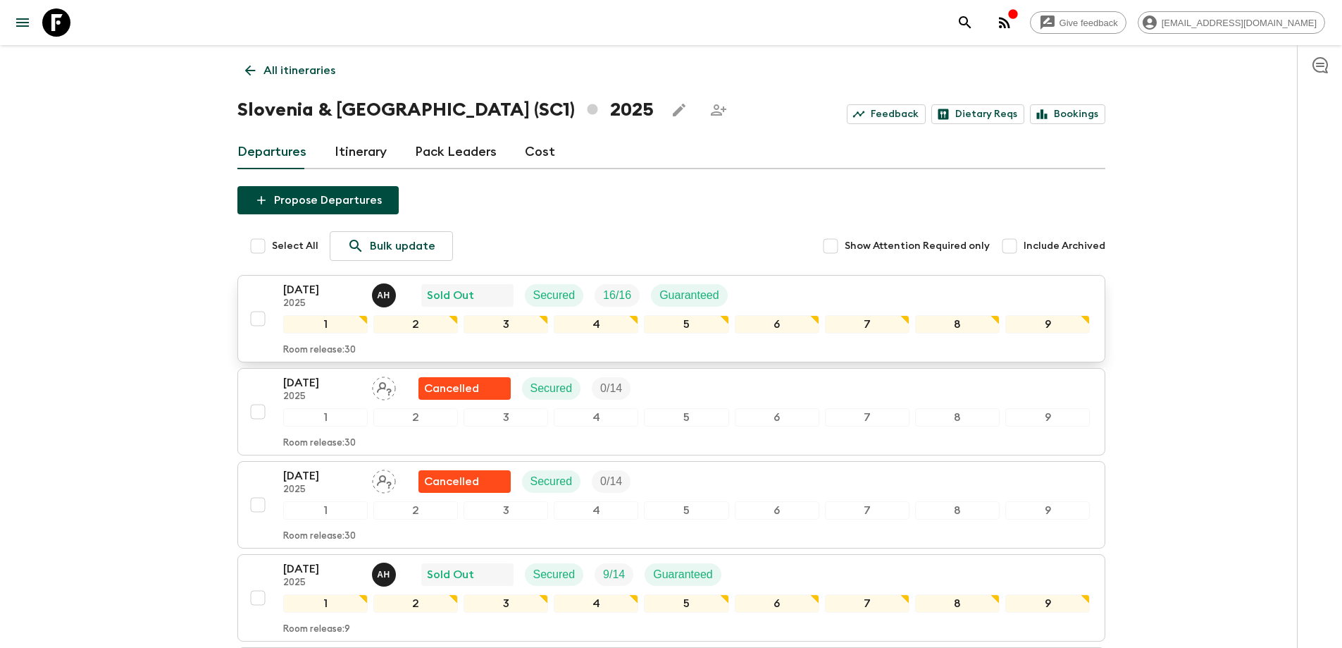 This screenshot has width=1342, height=648. Describe the element at coordinates (402, 246) in the screenshot. I see `p: Bulk update` at that location.